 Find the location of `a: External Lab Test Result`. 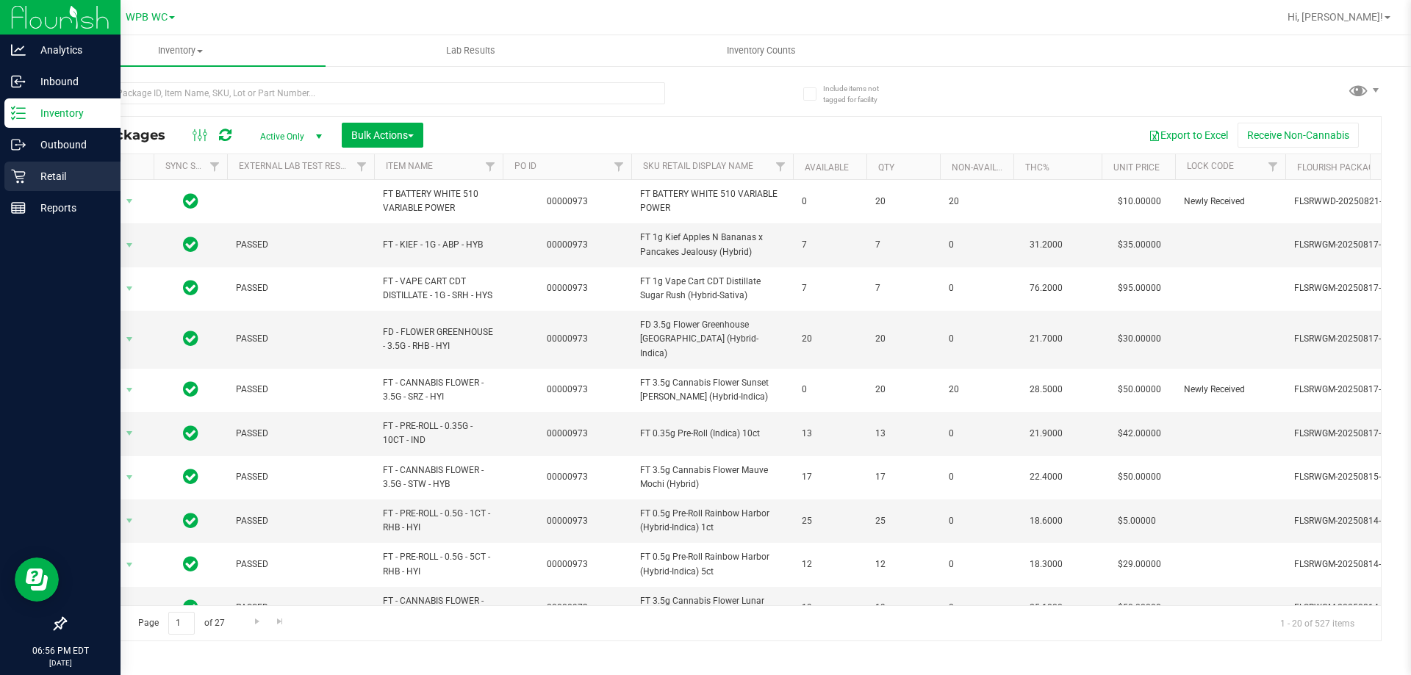

a: External Lab Test Result is located at coordinates (296, 166).